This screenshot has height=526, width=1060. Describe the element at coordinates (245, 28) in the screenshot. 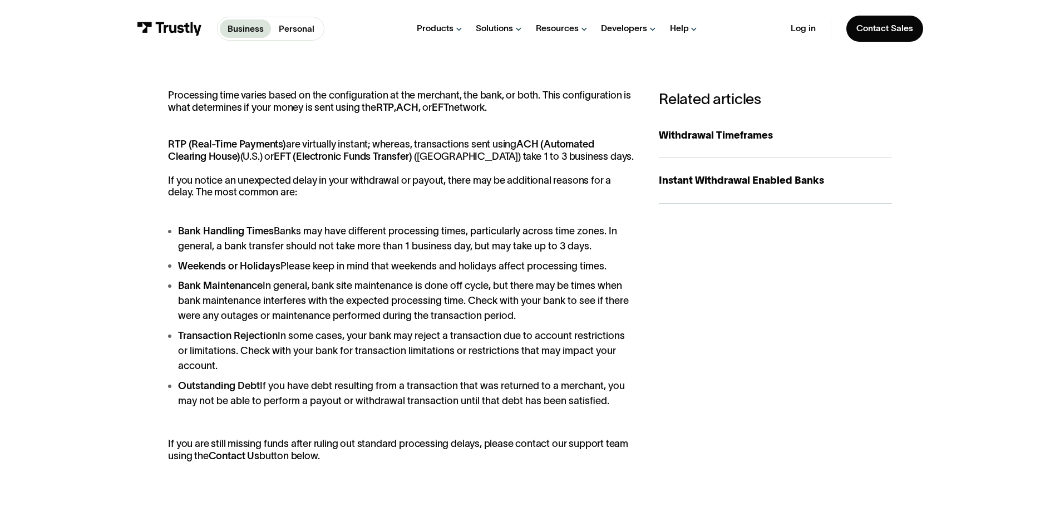

I see `a: Business` at that location.